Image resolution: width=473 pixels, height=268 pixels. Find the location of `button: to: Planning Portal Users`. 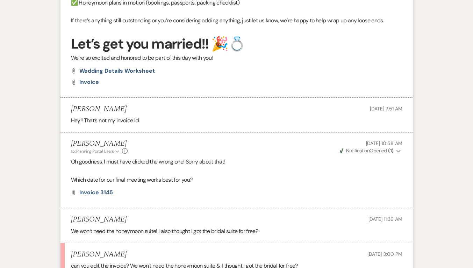

button: to: Planning Portal Users is located at coordinates (96, 151).